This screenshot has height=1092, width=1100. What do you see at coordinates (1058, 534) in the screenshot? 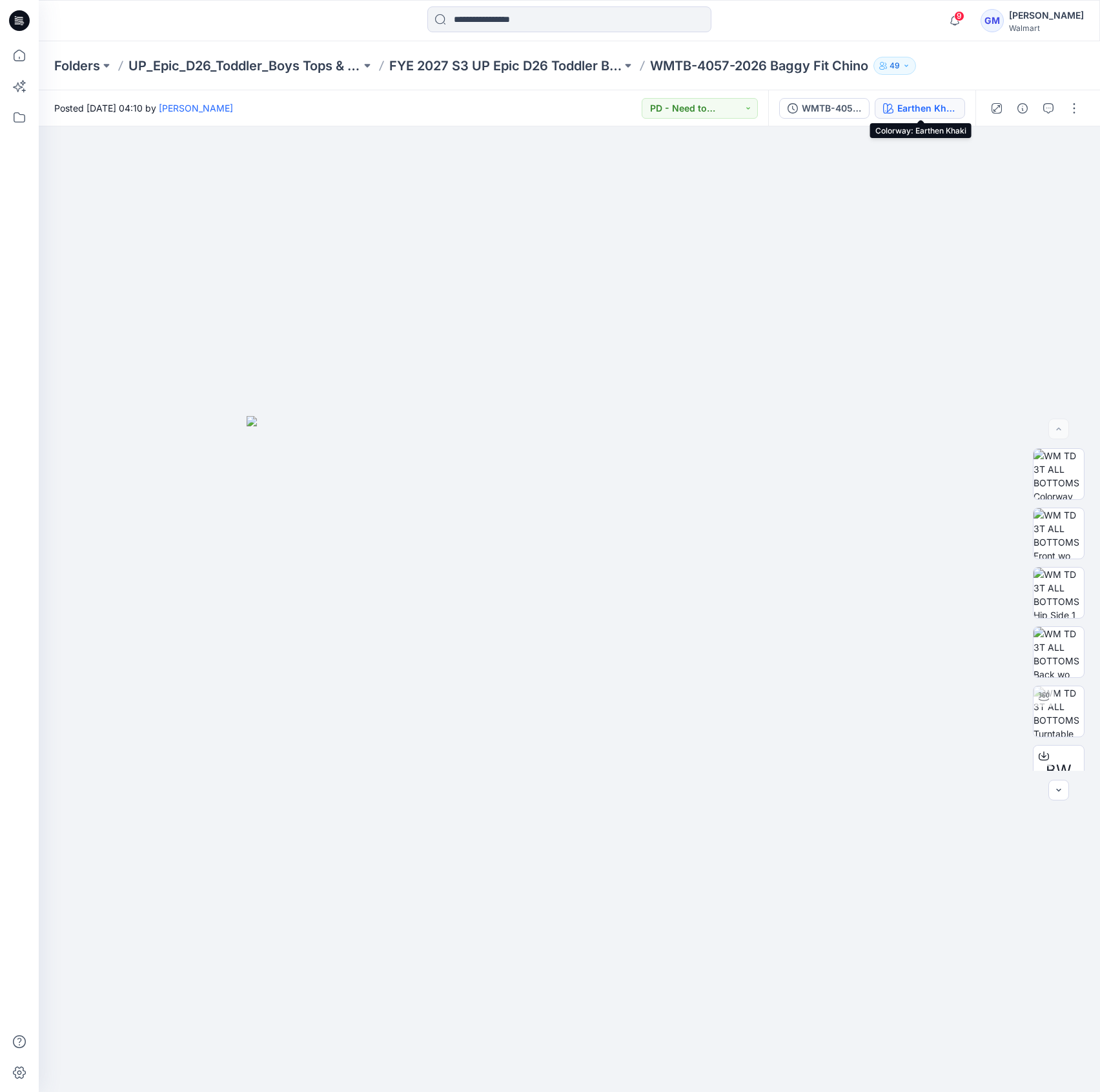
I see `img: WM TD 3T ALL BOTTOMS Front wo Avatar` at bounding box center [1058, 534].